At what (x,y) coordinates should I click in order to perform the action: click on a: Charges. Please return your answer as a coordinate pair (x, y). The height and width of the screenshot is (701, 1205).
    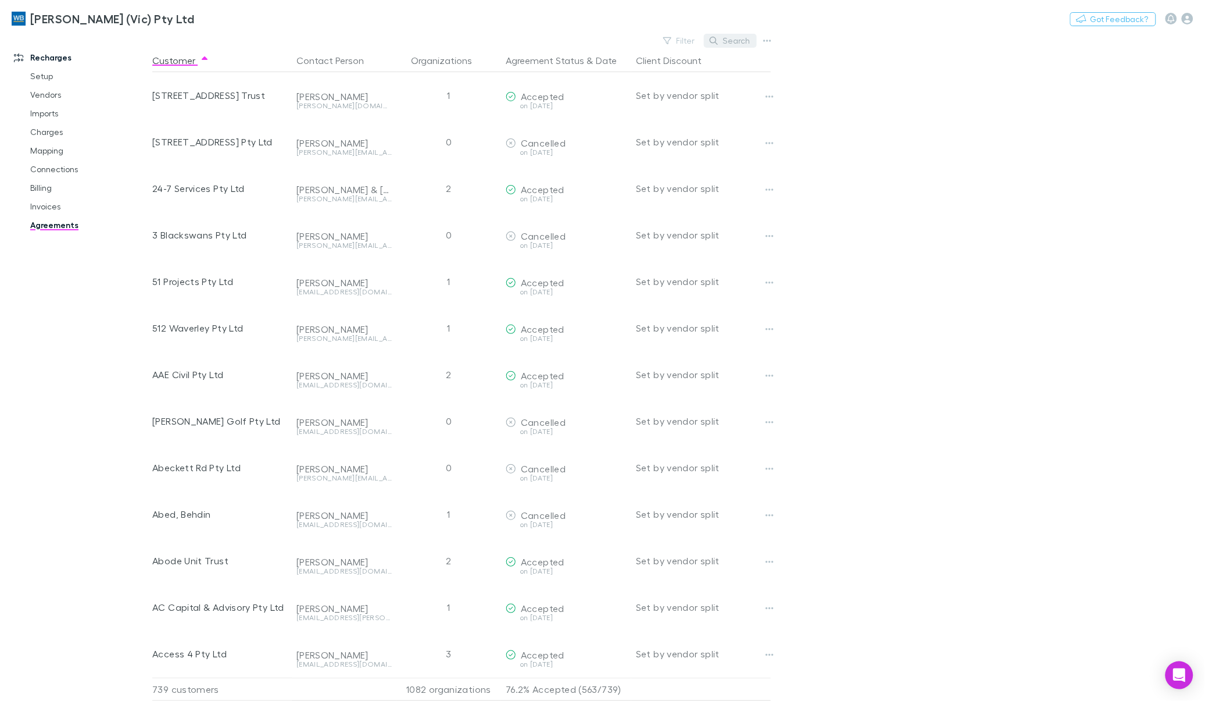
    Looking at the image, I should click on (90, 132).